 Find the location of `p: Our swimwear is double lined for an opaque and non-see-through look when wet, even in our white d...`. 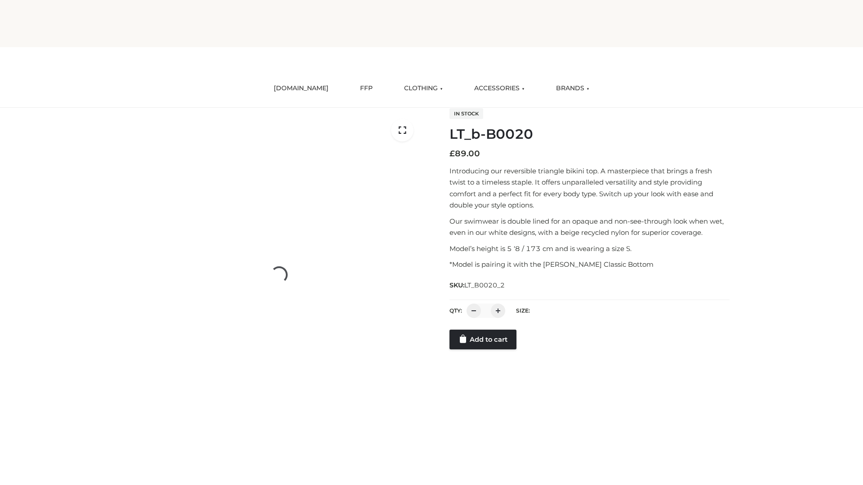

p: Our swimwear is double lined for an opaque and non-see-through look when wet, even in our white d... is located at coordinates (589, 227).